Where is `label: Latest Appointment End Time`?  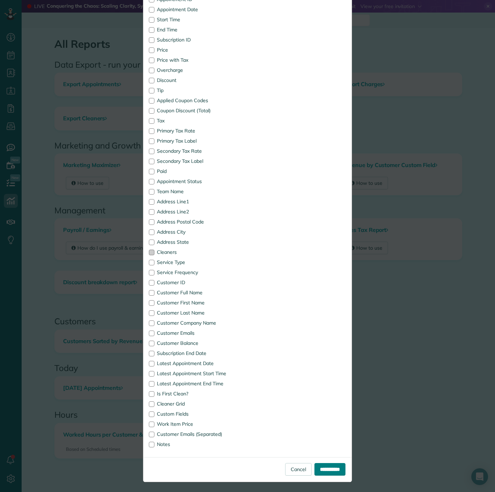 label: Latest Appointment End Time is located at coordinates (196, 384).